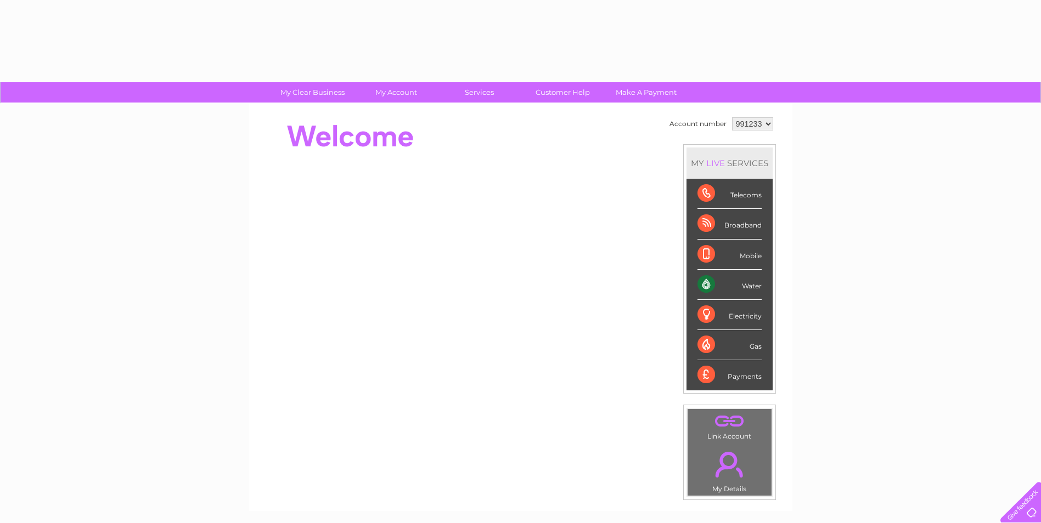 Image resolution: width=1041 pixels, height=523 pixels. What do you see at coordinates (729, 426) in the screenshot?
I see `td: Link Account` at bounding box center [729, 426].